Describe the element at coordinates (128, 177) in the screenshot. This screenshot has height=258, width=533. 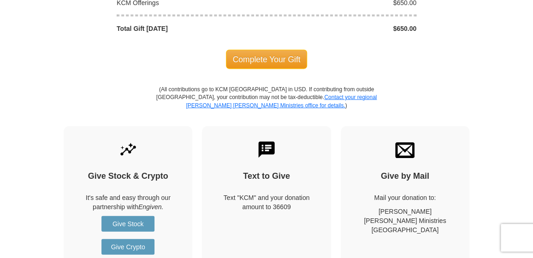
I see `h4: Give Stock & Crypto` at that location.